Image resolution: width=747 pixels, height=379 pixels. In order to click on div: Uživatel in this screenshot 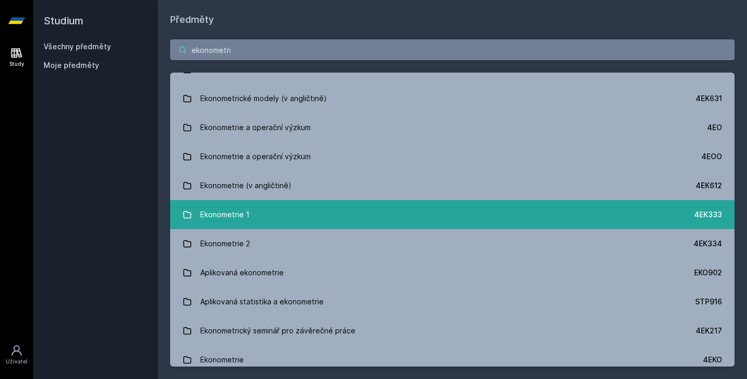, I will do `click(17, 362)`.